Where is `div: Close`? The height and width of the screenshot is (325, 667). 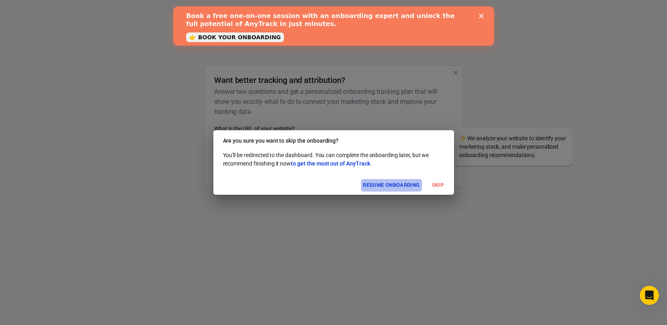
div: Close is located at coordinates (310, 10).